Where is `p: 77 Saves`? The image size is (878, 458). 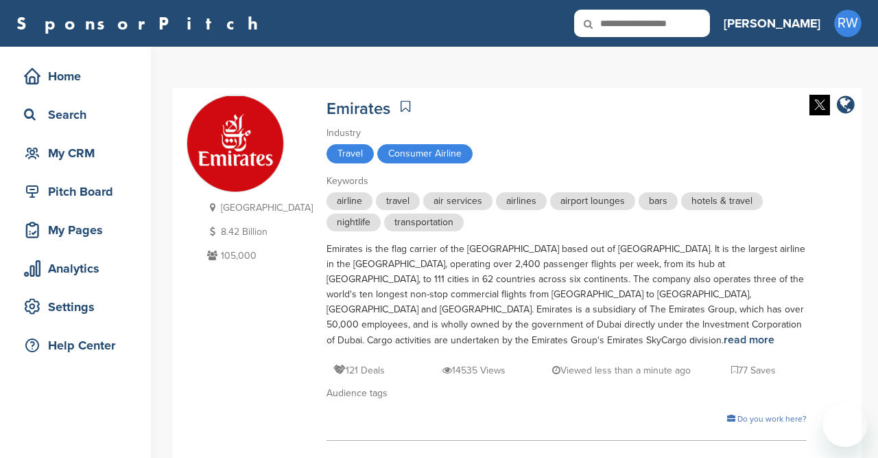 p: 77 Saves is located at coordinates (753, 370).